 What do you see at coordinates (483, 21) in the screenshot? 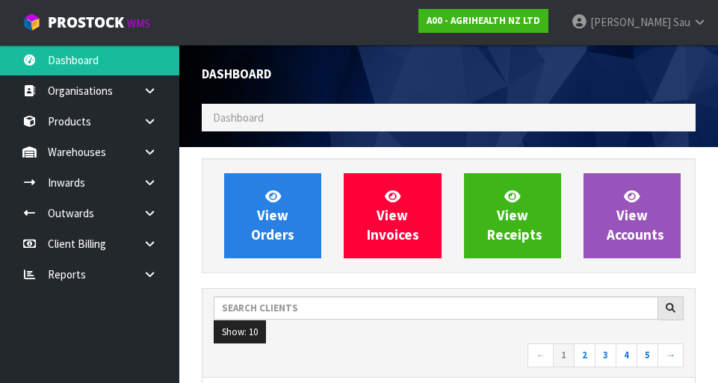
I see `a: A00 - AGRIHEALTH NZ LTD` at bounding box center [483, 21].